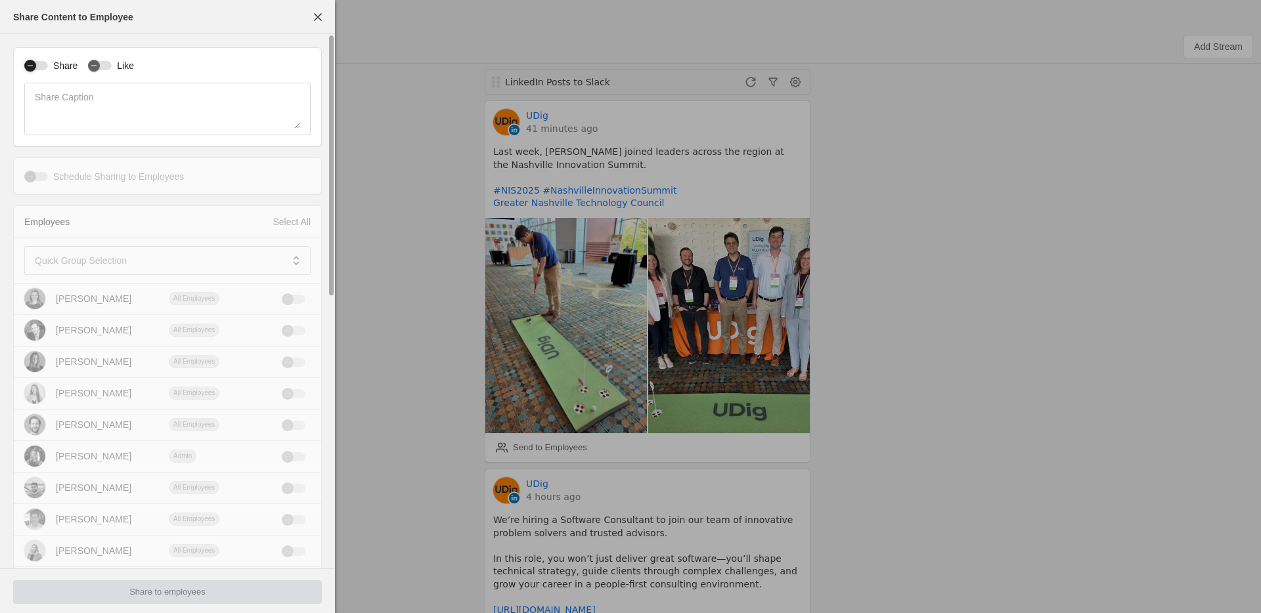 Image resolution: width=1261 pixels, height=613 pixels. I want to click on label: Schedule Sharing to Employees, so click(116, 177).